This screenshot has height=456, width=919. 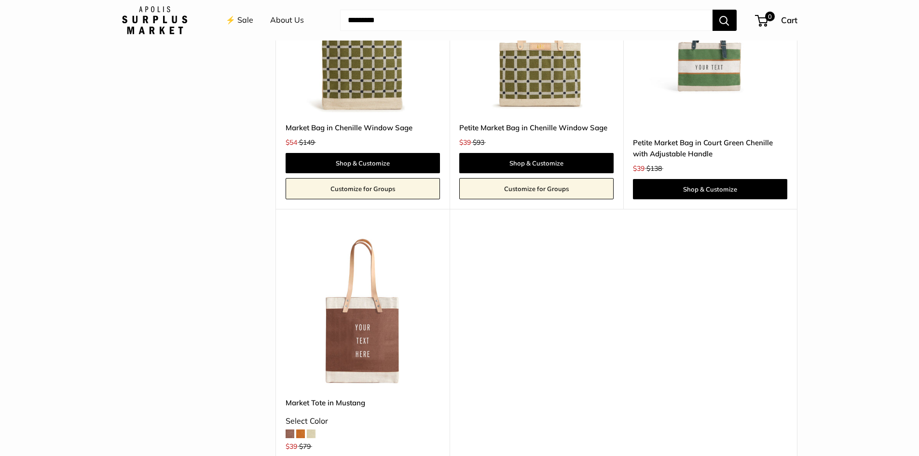 What do you see at coordinates (654, 168) in the screenshot?
I see `span: $138` at bounding box center [654, 168].